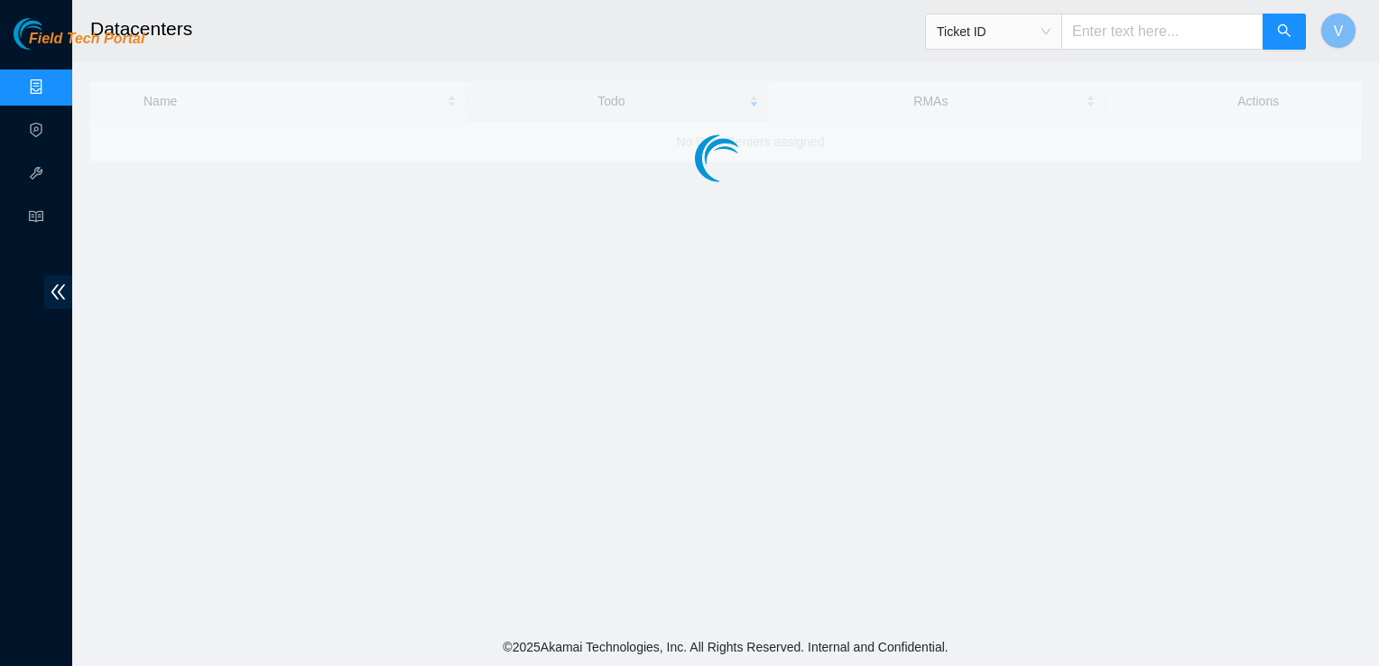  What do you see at coordinates (36, 219) in the screenshot?
I see `span: read` at bounding box center [36, 219].